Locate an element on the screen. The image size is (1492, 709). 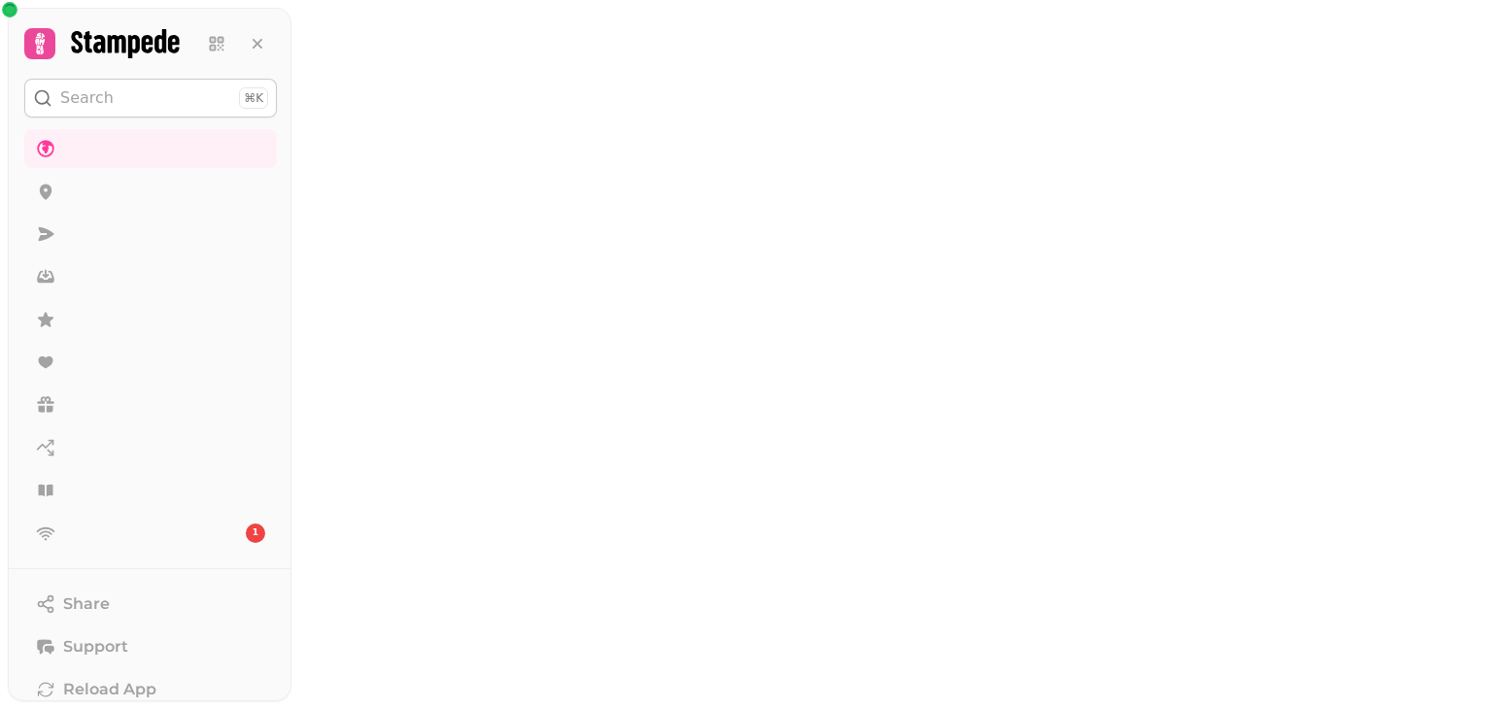
a: 1 is located at coordinates (151, 533).